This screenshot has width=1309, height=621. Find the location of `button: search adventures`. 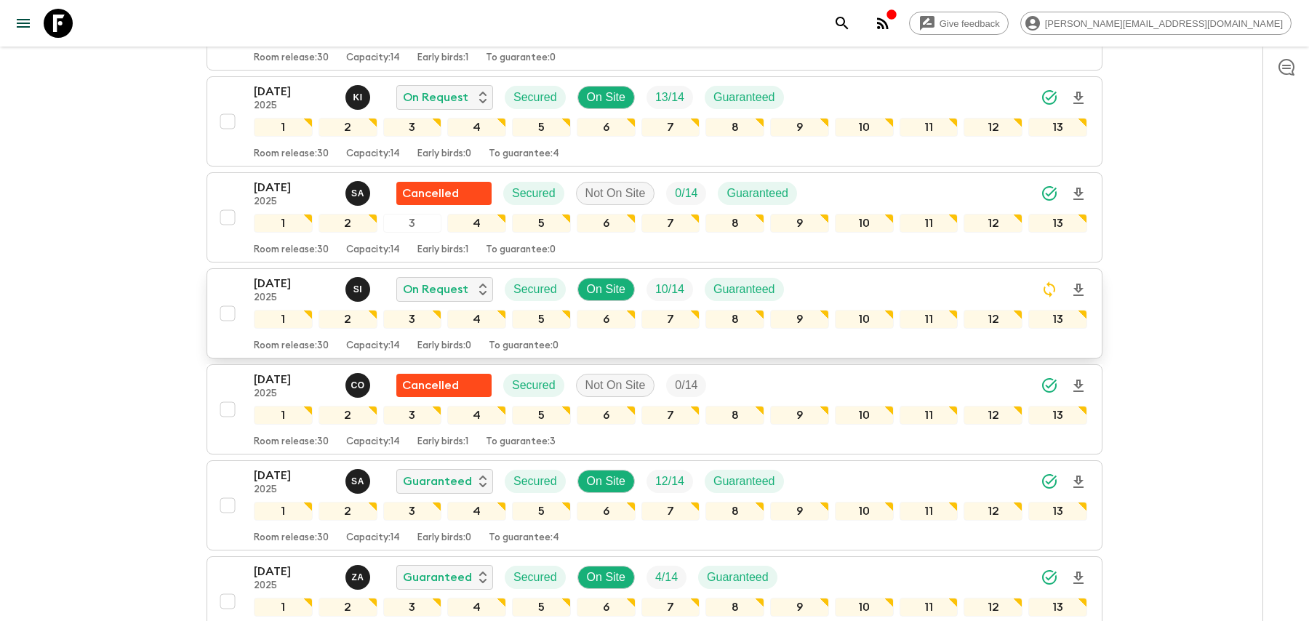

button: search adventures is located at coordinates (842, 23).